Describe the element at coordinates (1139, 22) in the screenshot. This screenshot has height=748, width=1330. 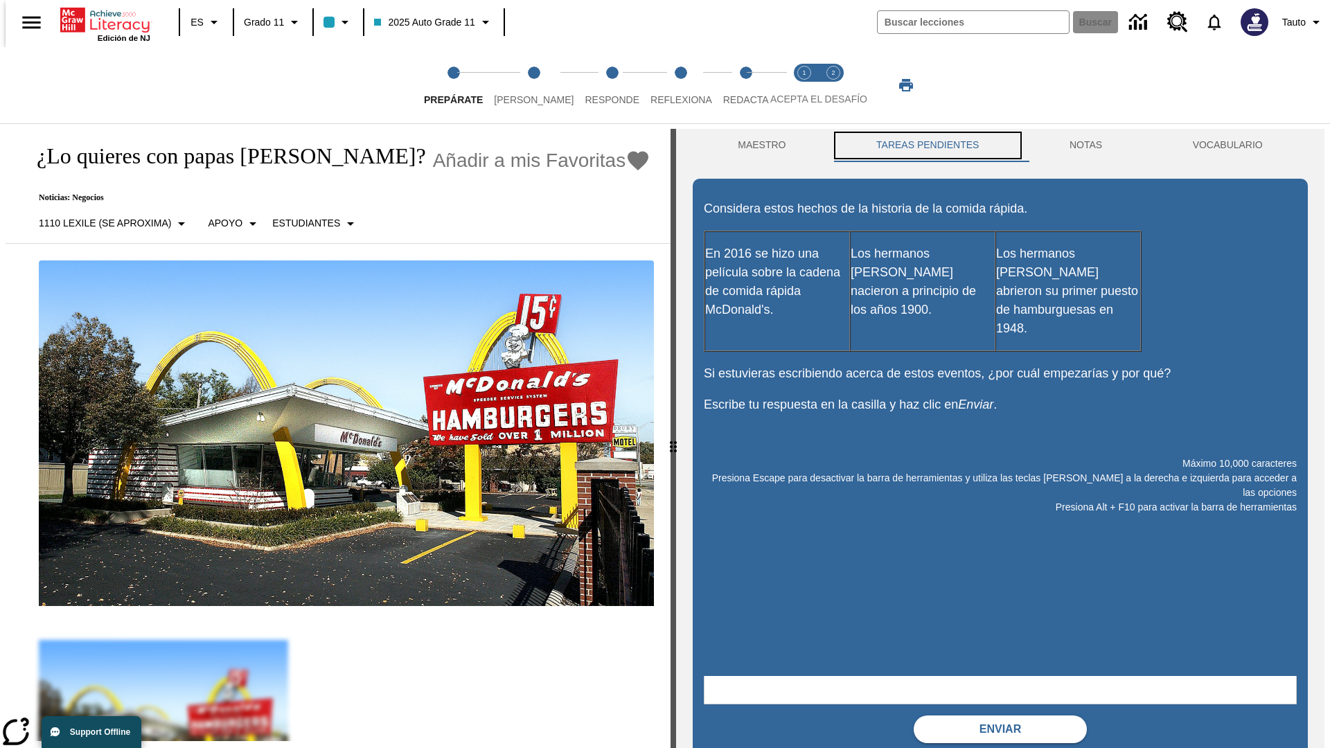
I see `a: Centro de información` at that location.